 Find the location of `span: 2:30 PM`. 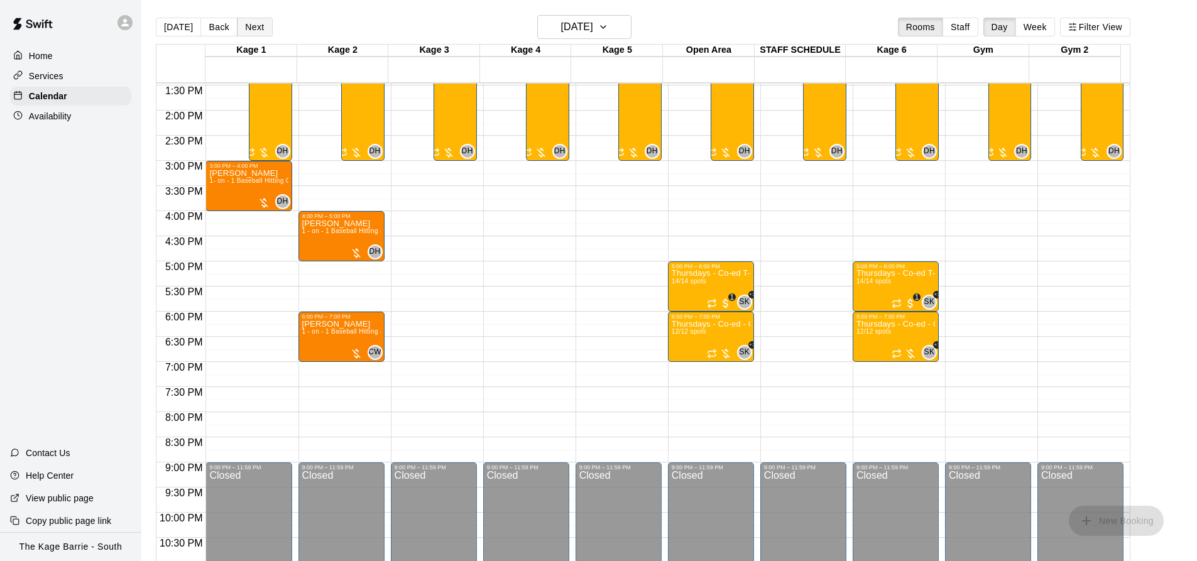

span: 2:30 PM is located at coordinates (184, 141).